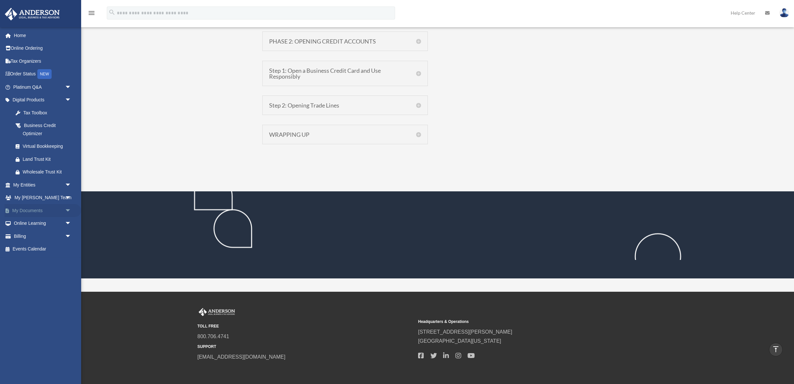  What do you see at coordinates (45, 113) in the screenshot?
I see `a: Tax Toolbox` at bounding box center [45, 113].